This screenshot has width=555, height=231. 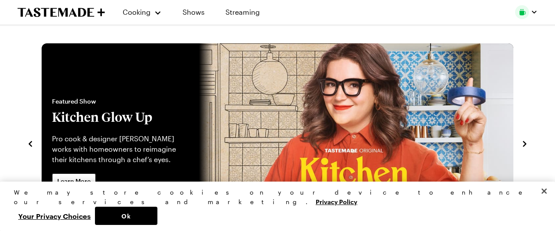 I want to click on div: Privacy, so click(x=273, y=206).